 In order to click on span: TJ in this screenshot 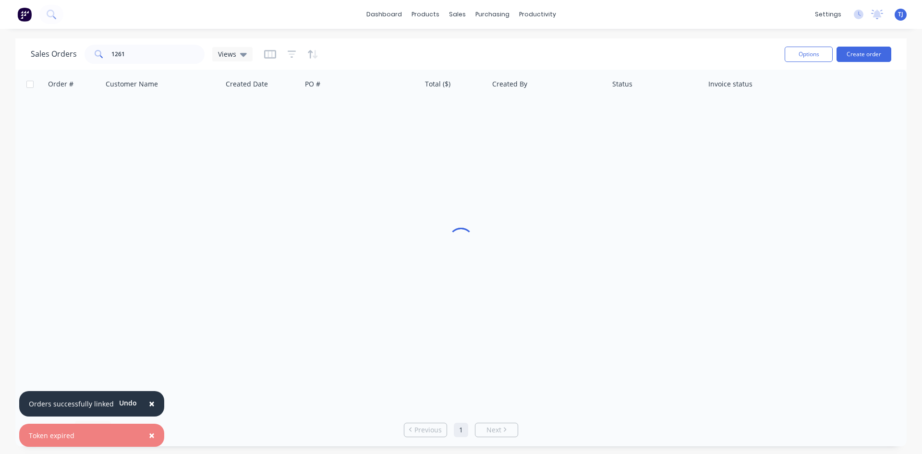, I will do `click(900, 14)`.